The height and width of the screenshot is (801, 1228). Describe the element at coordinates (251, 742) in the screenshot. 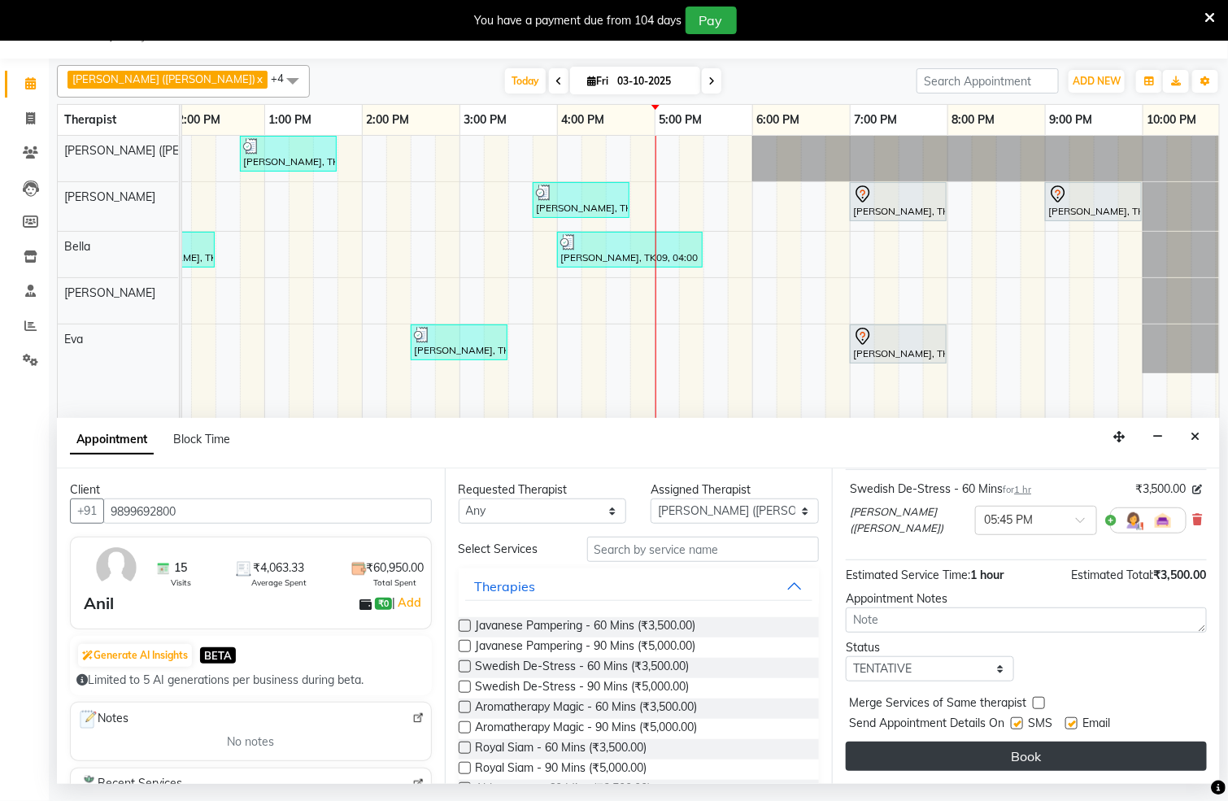

I see `span: No notes` at that location.